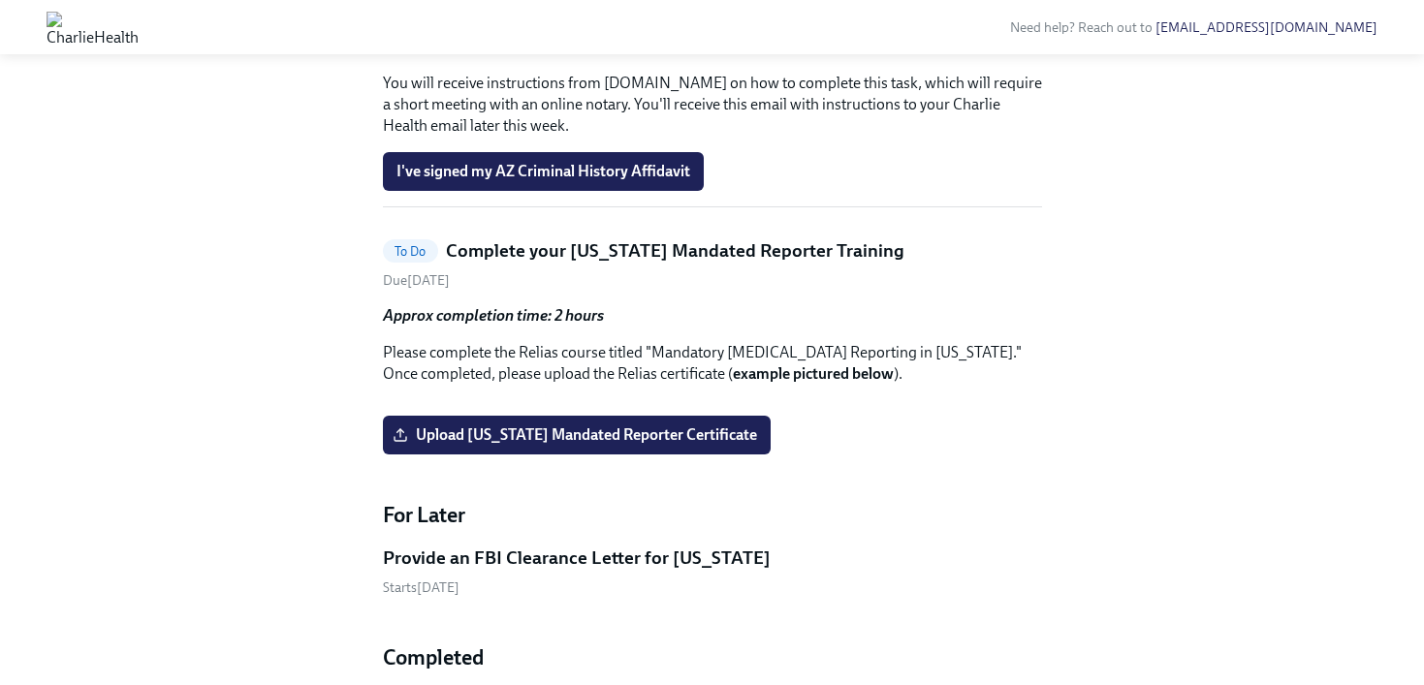  I want to click on span: To Do, so click(410, 251).